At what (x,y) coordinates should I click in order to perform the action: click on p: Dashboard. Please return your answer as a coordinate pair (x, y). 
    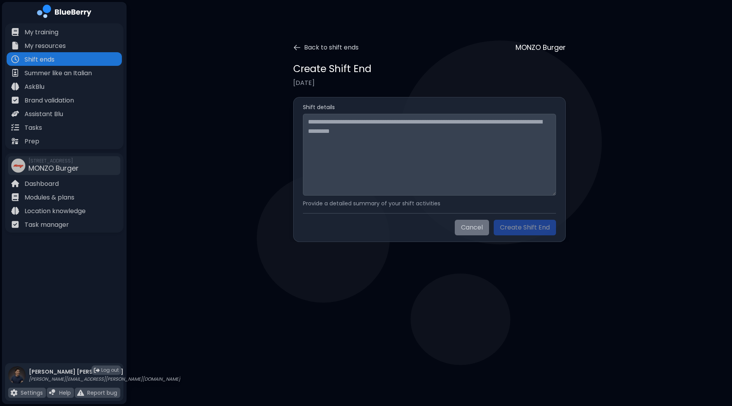
    Looking at the image, I should click on (42, 184).